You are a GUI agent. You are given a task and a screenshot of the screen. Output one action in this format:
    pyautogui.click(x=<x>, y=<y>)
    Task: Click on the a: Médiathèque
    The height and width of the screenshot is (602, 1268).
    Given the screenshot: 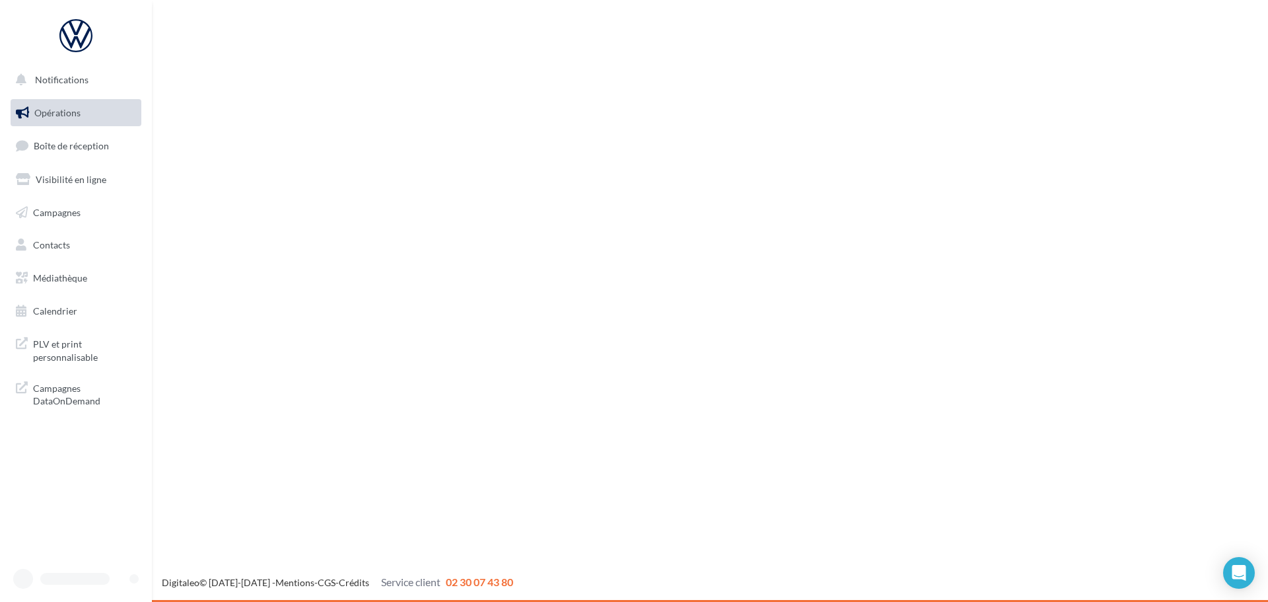 What is the action you would take?
    pyautogui.click(x=76, y=278)
    